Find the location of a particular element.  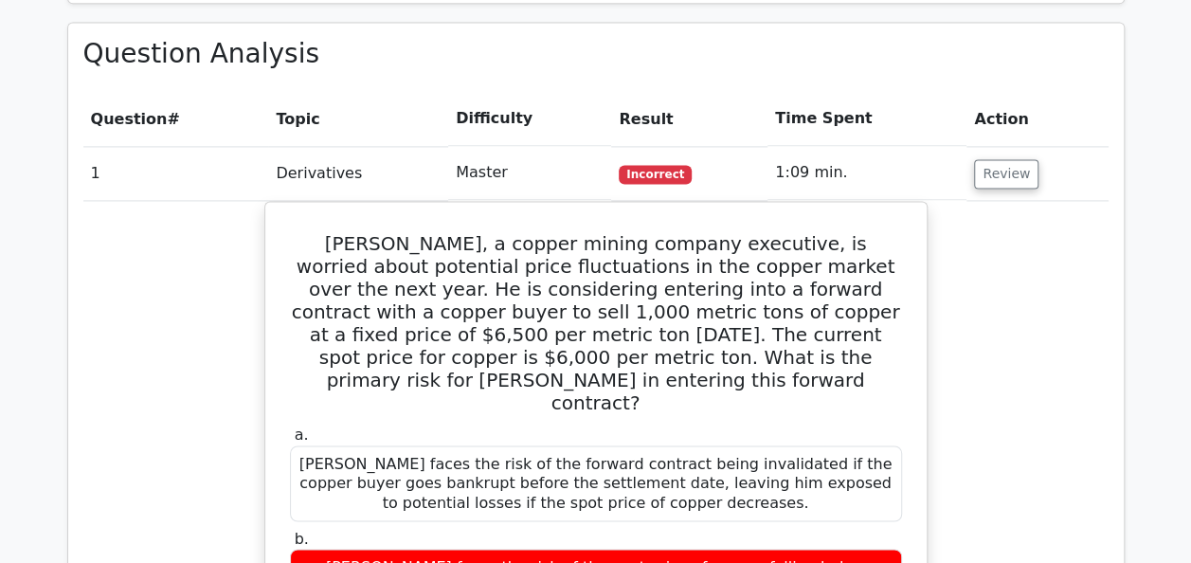

td: Master is located at coordinates (530, 172).